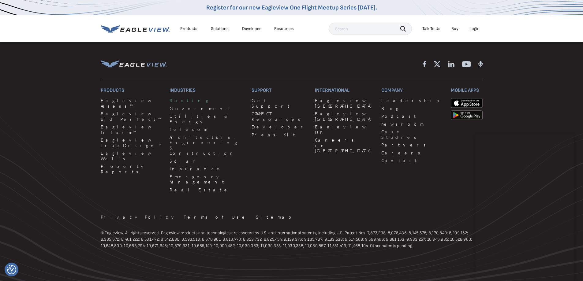 The image size is (583, 281). Describe the element at coordinates (370, 29) in the screenshot. I see `input: Search` at that location.